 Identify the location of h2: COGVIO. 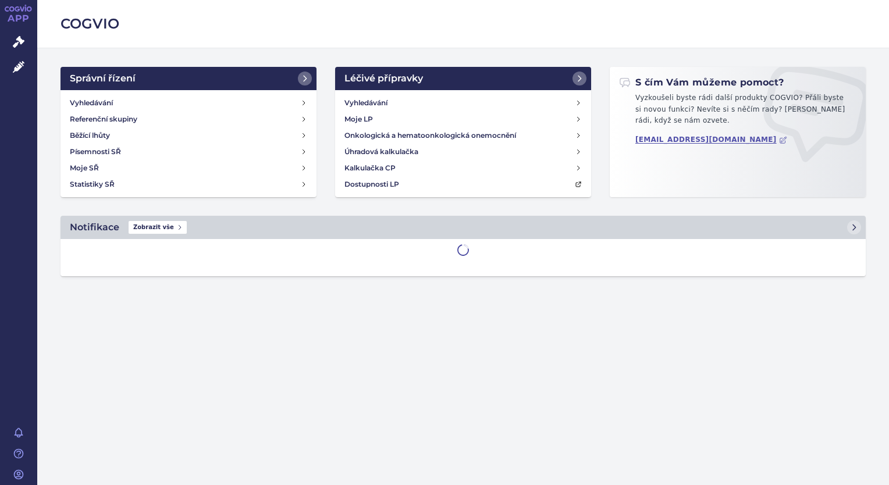
(463, 24).